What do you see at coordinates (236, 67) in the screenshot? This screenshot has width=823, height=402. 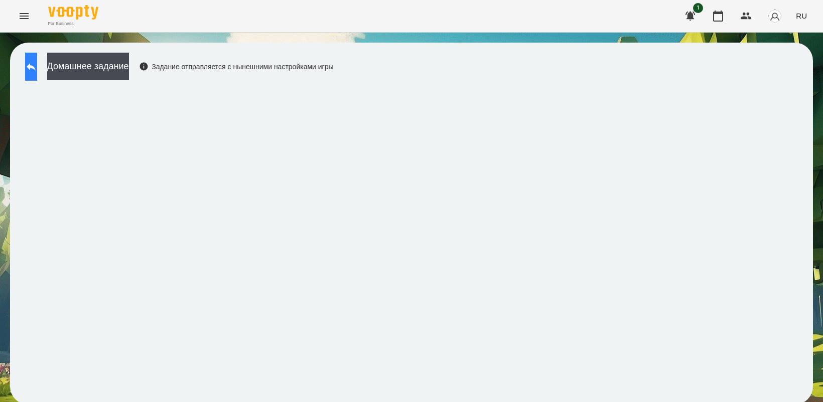 I see `div: Задание отправляется с нынешними настройками игры` at bounding box center [236, 67].